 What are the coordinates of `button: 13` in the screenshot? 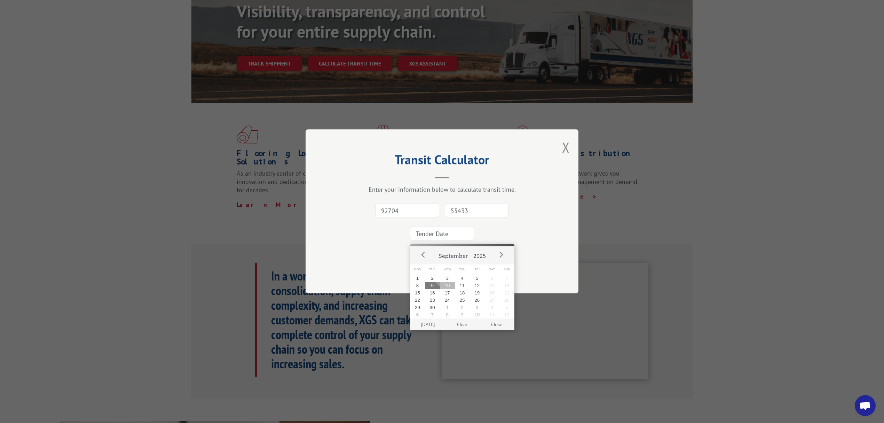 It's located at (492, 285).